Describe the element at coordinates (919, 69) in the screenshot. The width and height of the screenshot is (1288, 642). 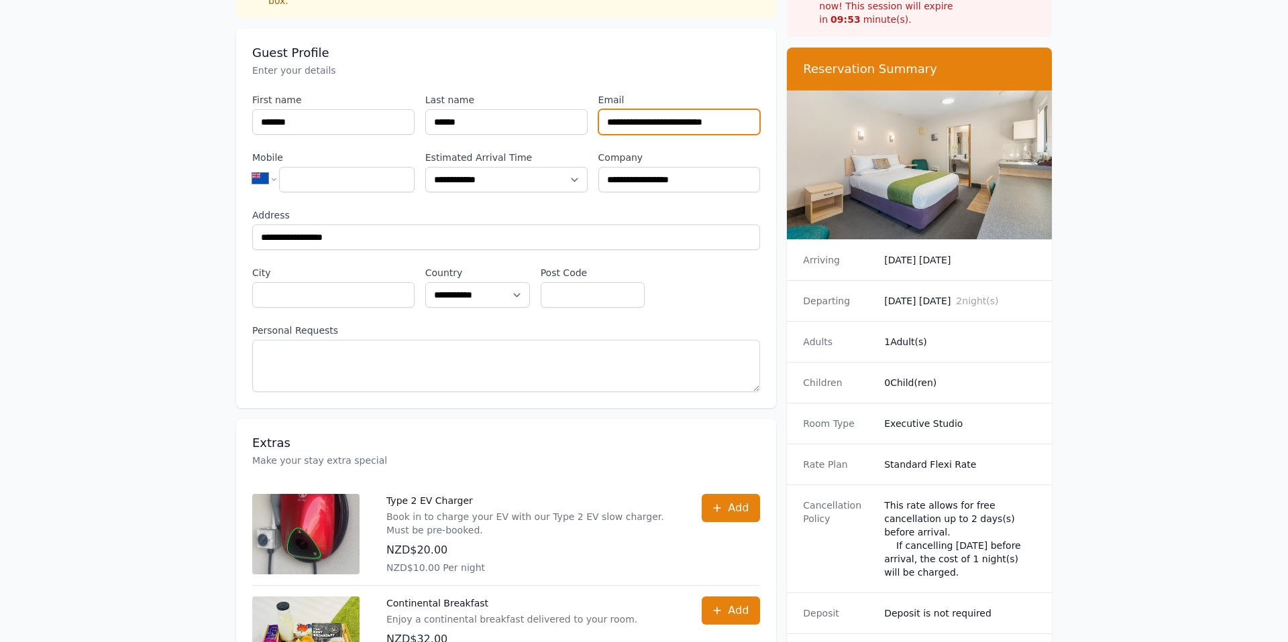
I see `h3: Reservation Summary` at that location.